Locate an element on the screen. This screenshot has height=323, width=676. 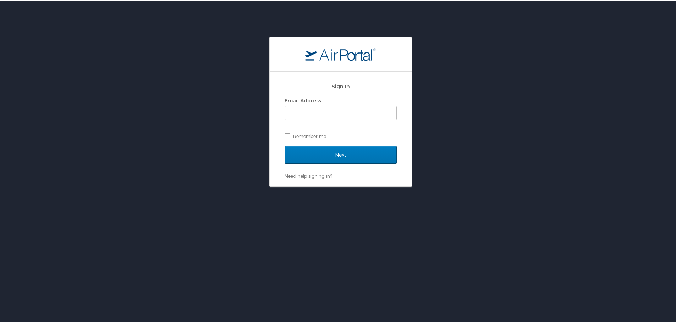
a: Need help signing in? is located at coordinates (308, 175).